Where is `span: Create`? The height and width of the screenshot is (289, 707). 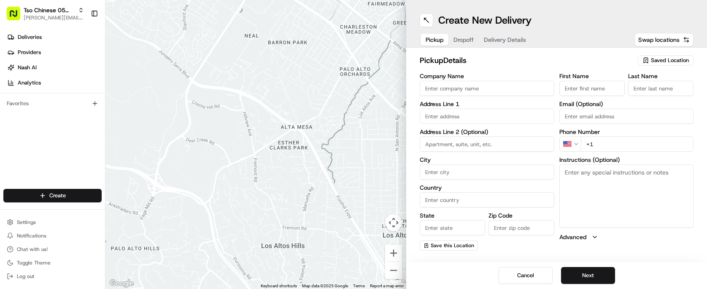 span: Create is located at coordinates (57, 195).